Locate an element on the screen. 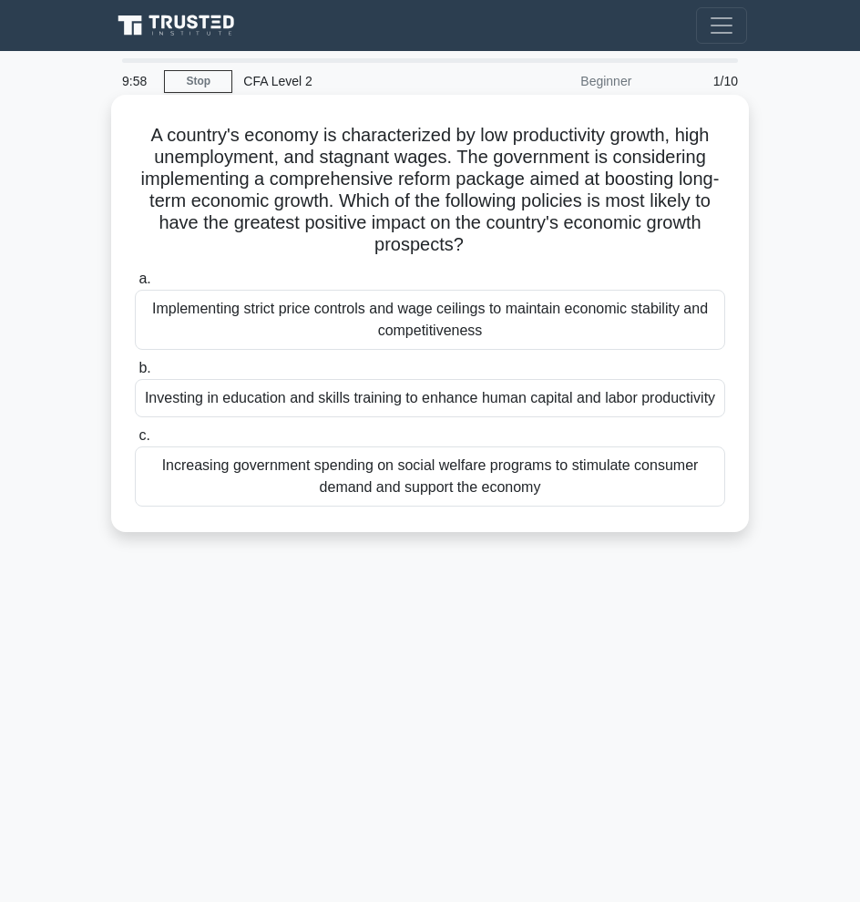 The image size is (860, 902). span: a. is located at coordinates (144, 278).